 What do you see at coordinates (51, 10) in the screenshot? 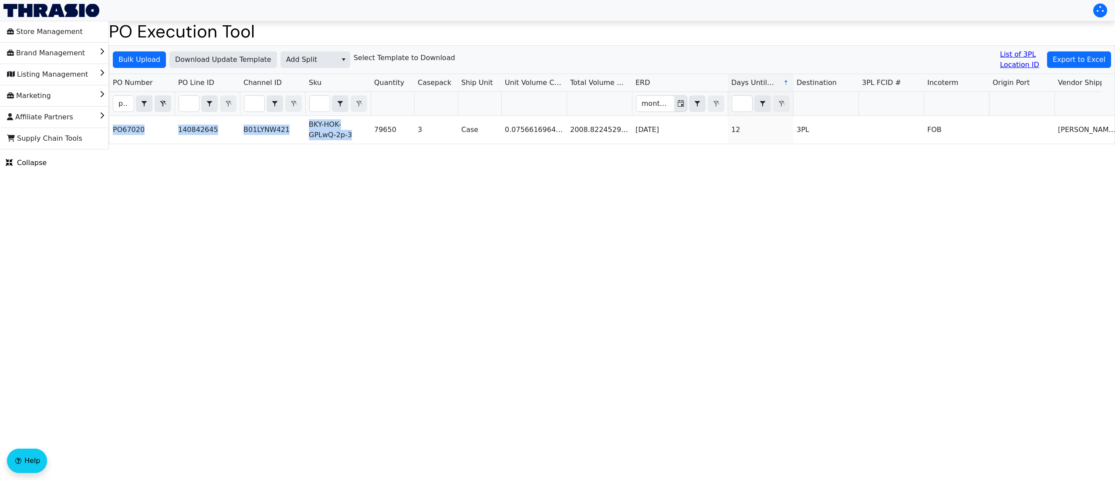
I see `img: Thrasio Logo` at bounding box center [51, 10].